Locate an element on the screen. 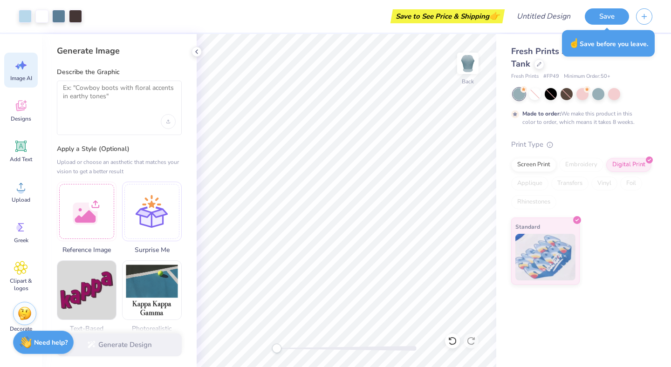 This screenshot has width=671, height=367. span: Clipart & logos is located at coordinates (21, 285).